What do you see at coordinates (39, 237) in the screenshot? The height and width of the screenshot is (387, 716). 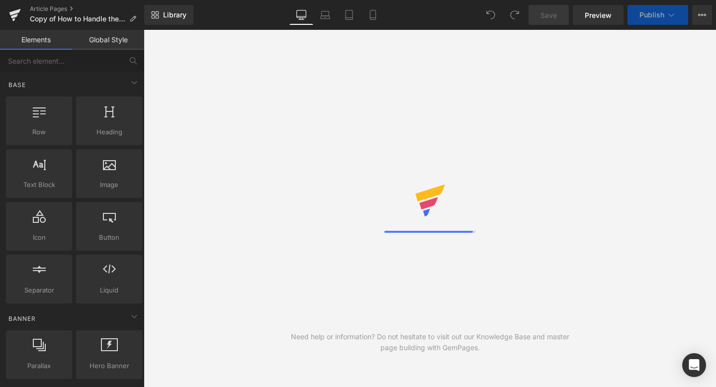 I see `span: Icon` at bounding box center [39, 237].